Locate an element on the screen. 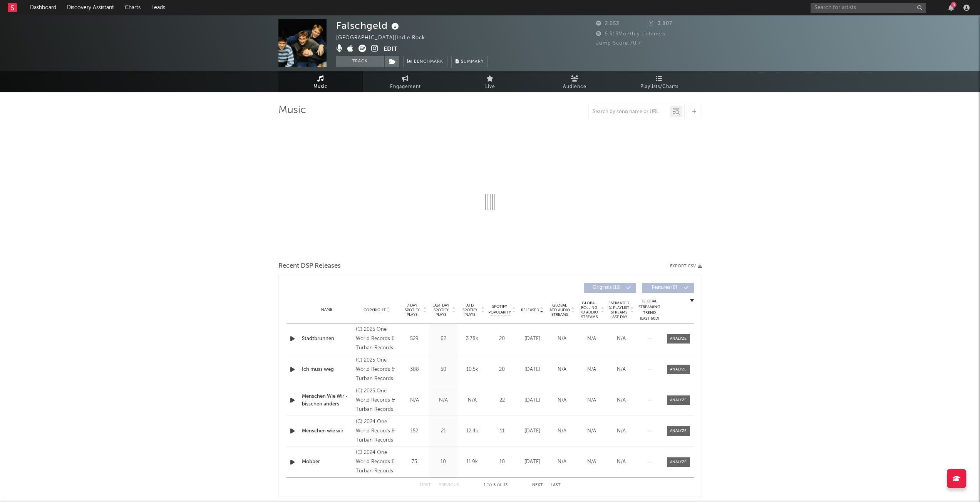  a: Menschen Wie Wir - bisschen anders is located at coordinates (327, 400).